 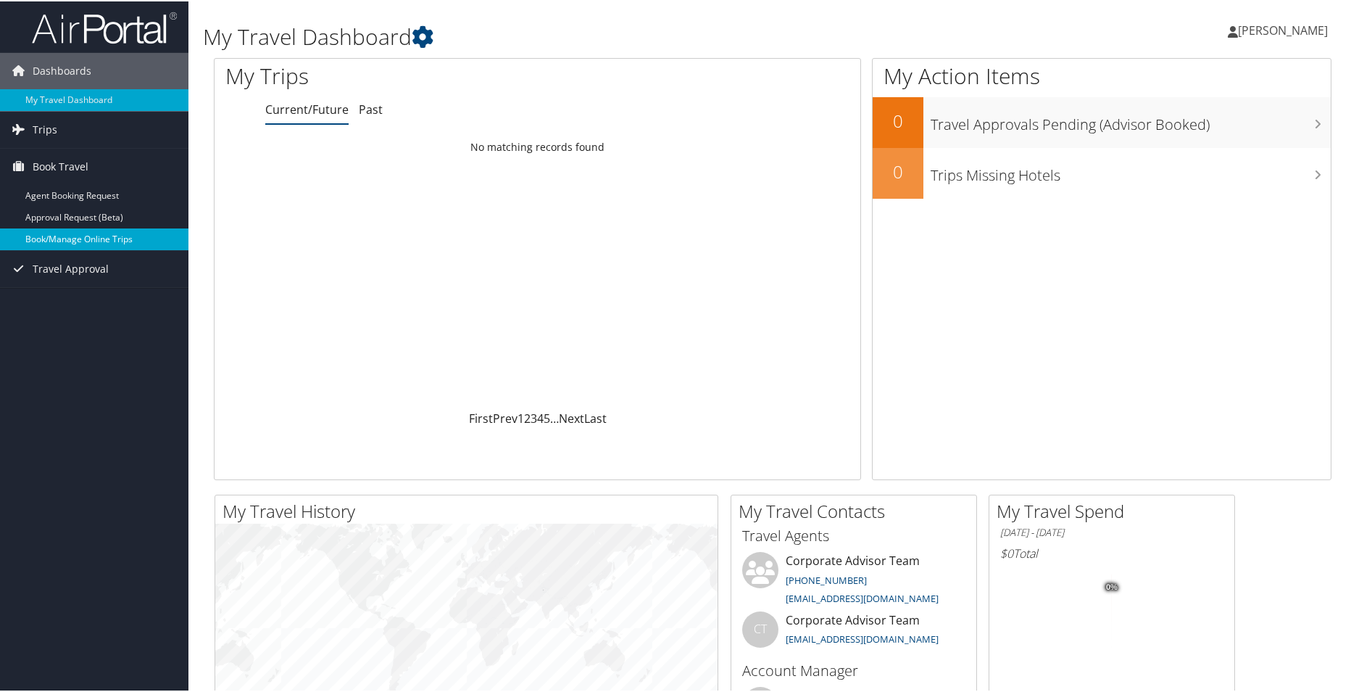 I want to click on h2: My Travel History, so click(x=470, y=510).